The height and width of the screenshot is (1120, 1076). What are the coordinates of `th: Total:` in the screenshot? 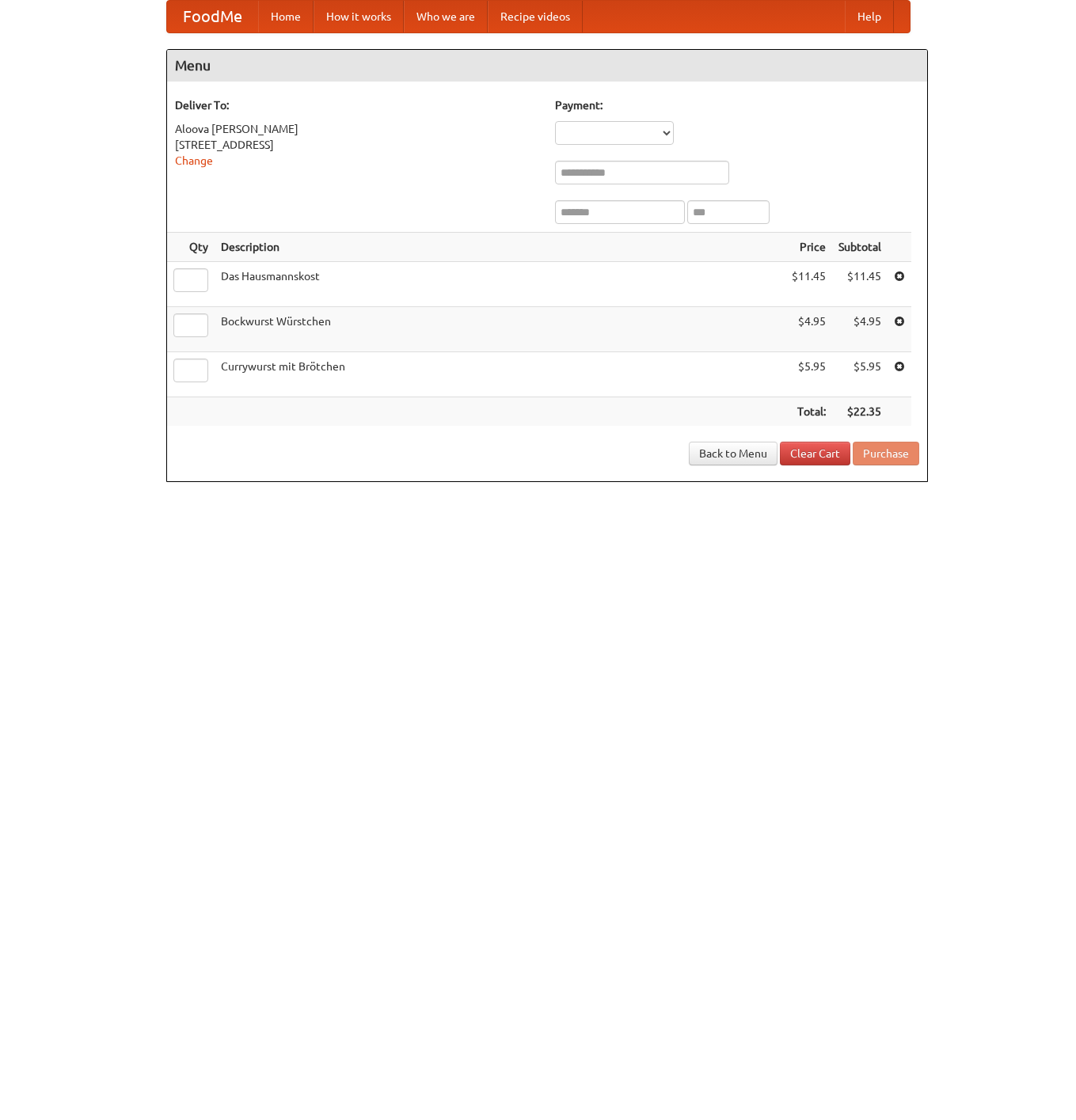 It's located at (809, 412).